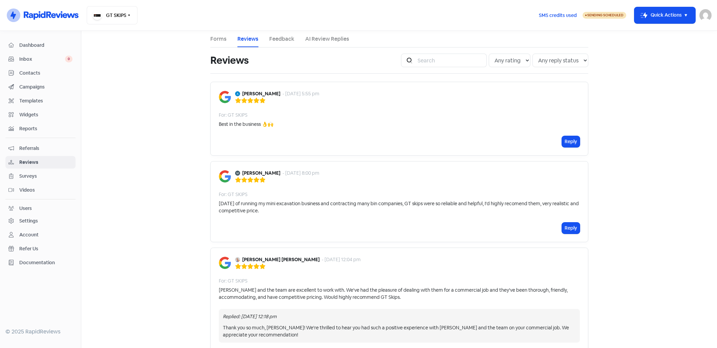 The width and height of the screenshot is (717, 348). What do you see at coordinates (46, 115) in the screenshot?
I see `span: Widgets` at bounding box center [46, 115].